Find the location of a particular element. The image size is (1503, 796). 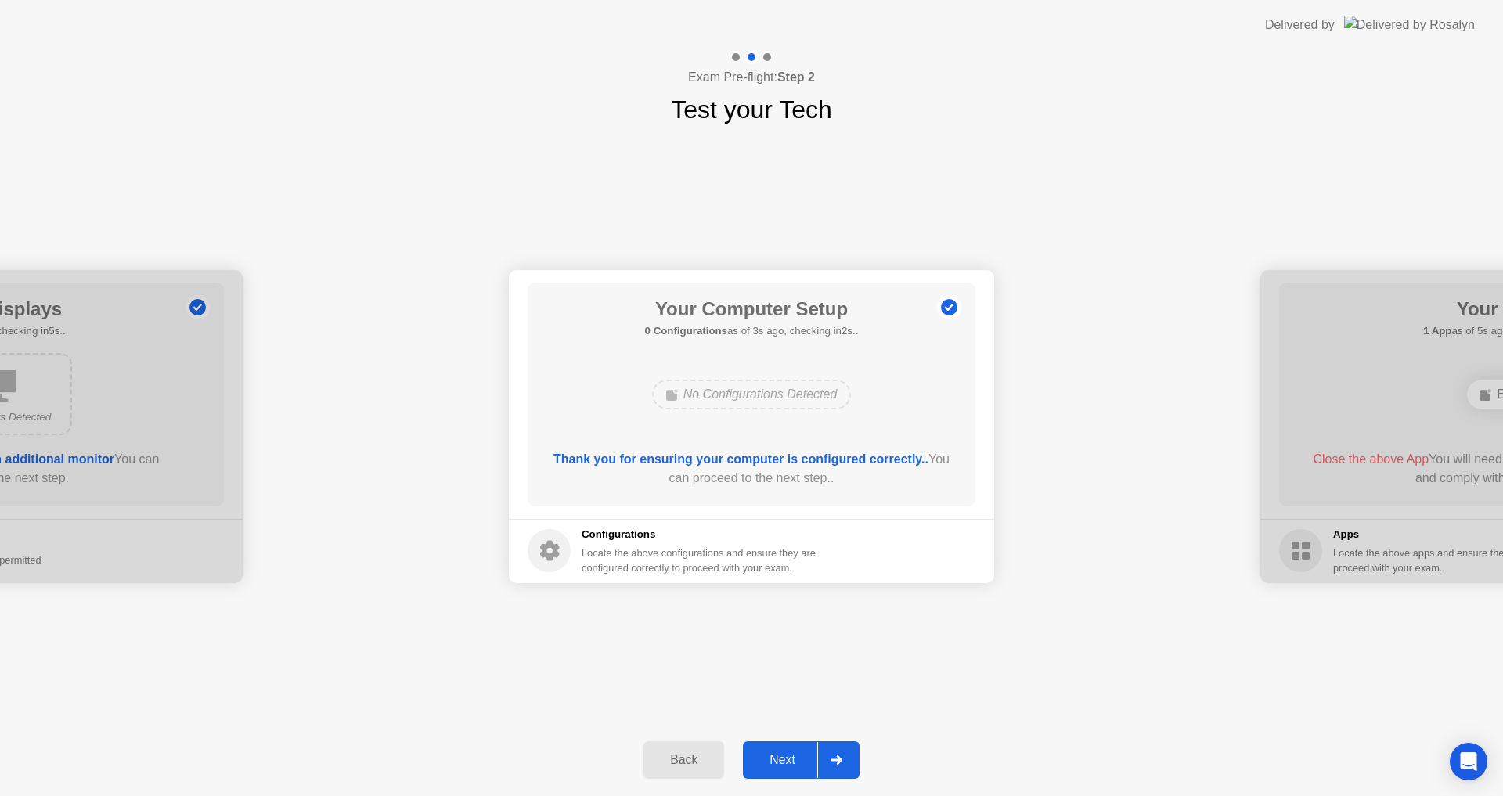

img: Delivered by Rosalyn is located at coordinates (1409, 24).